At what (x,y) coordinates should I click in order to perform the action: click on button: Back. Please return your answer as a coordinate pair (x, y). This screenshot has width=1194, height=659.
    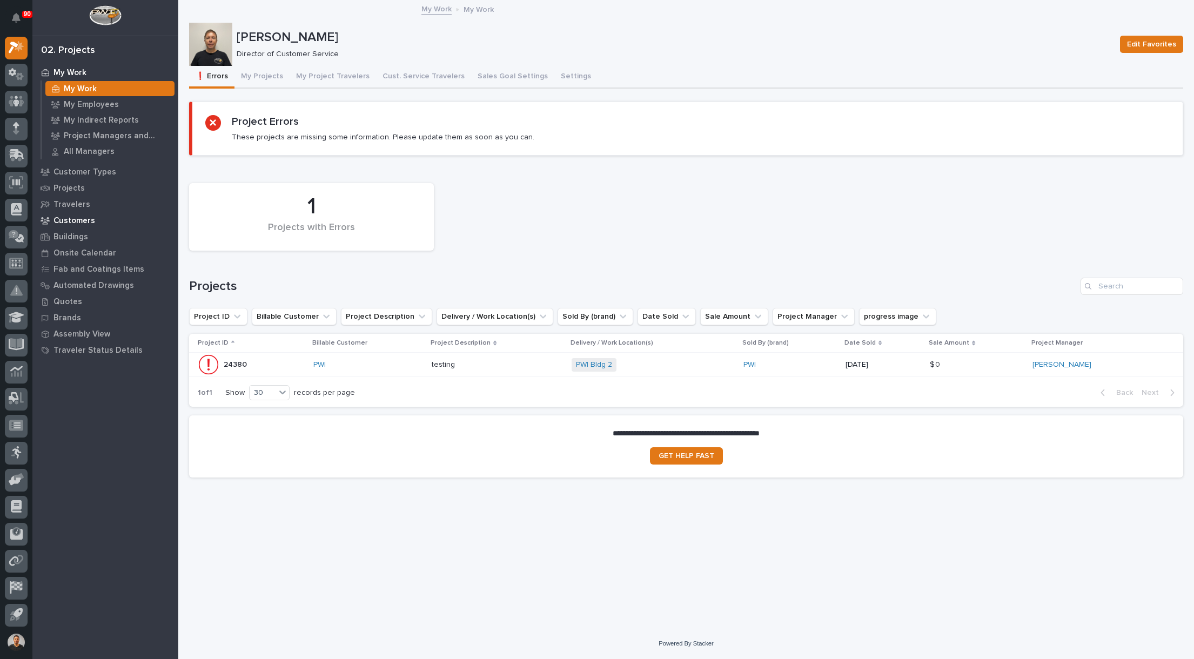
    Looking at the image, I should click on (1114, 393).